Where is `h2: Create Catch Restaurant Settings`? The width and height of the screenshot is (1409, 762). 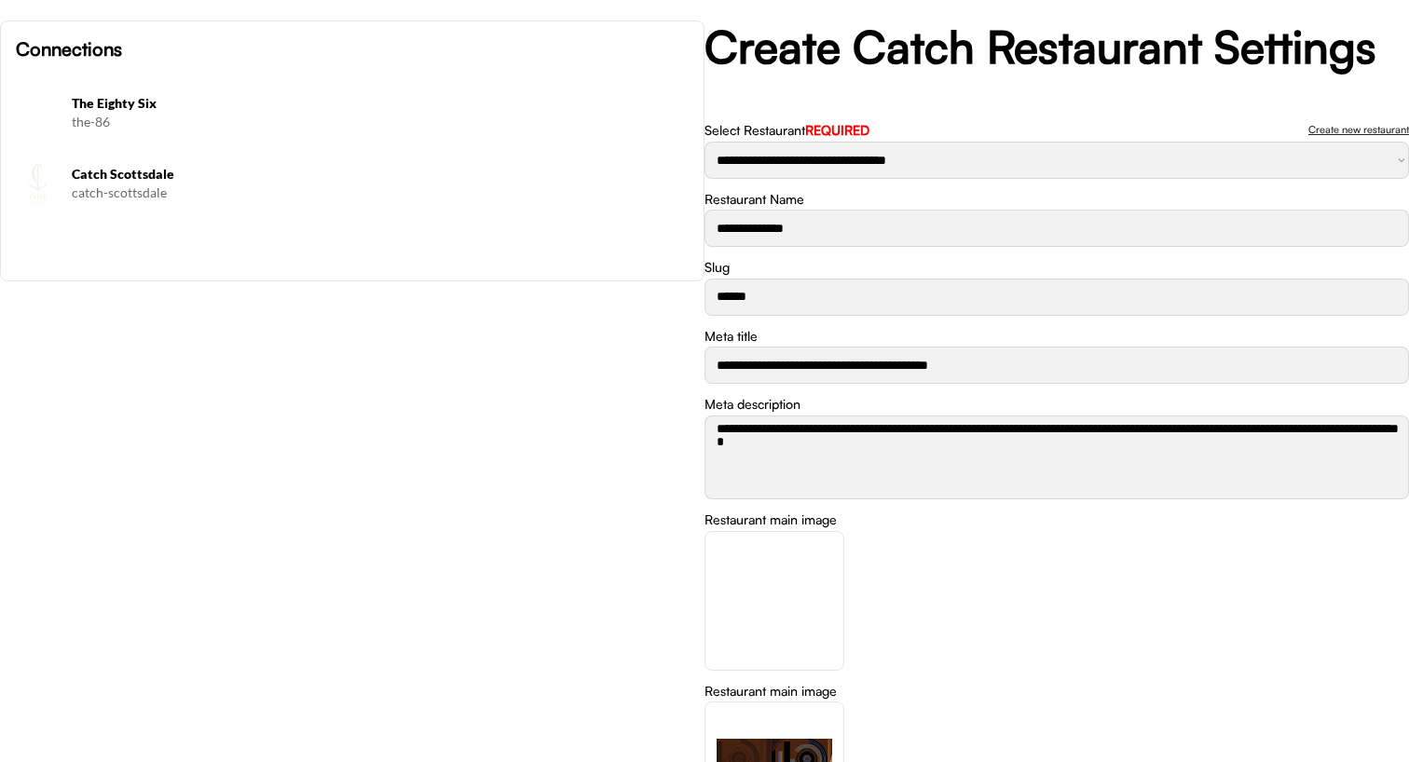
h2: Create Catch Restaurant Settings is located at coordinates (1057, 48).